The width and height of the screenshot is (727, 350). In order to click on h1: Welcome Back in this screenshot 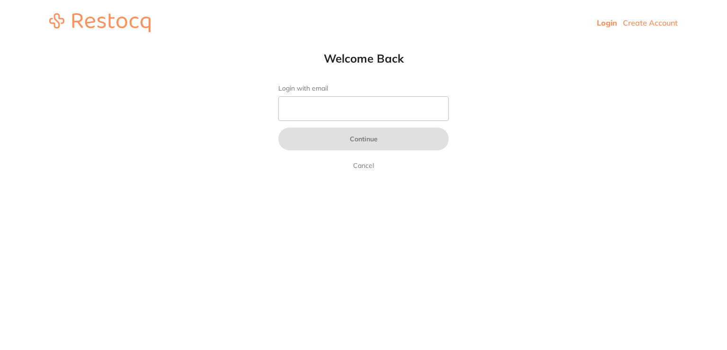, I will do `click(364, 58)`.